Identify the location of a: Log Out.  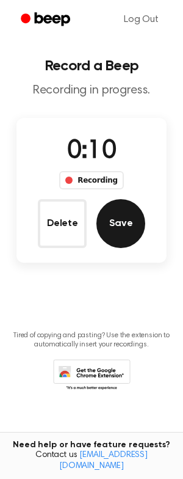
(141, 20).